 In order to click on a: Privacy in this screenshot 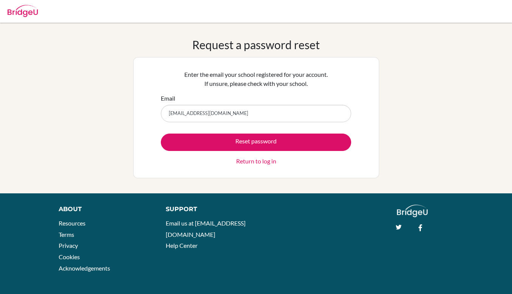, I will do `click(68, 245)`.